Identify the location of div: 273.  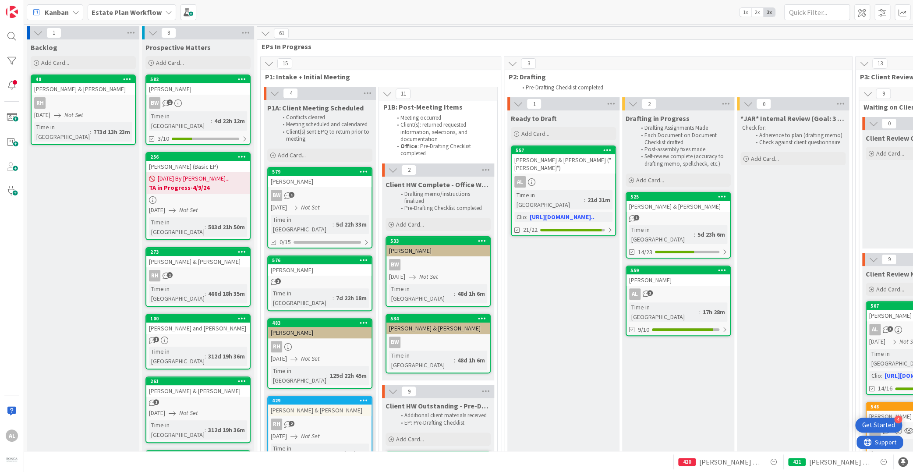
(198, 252).